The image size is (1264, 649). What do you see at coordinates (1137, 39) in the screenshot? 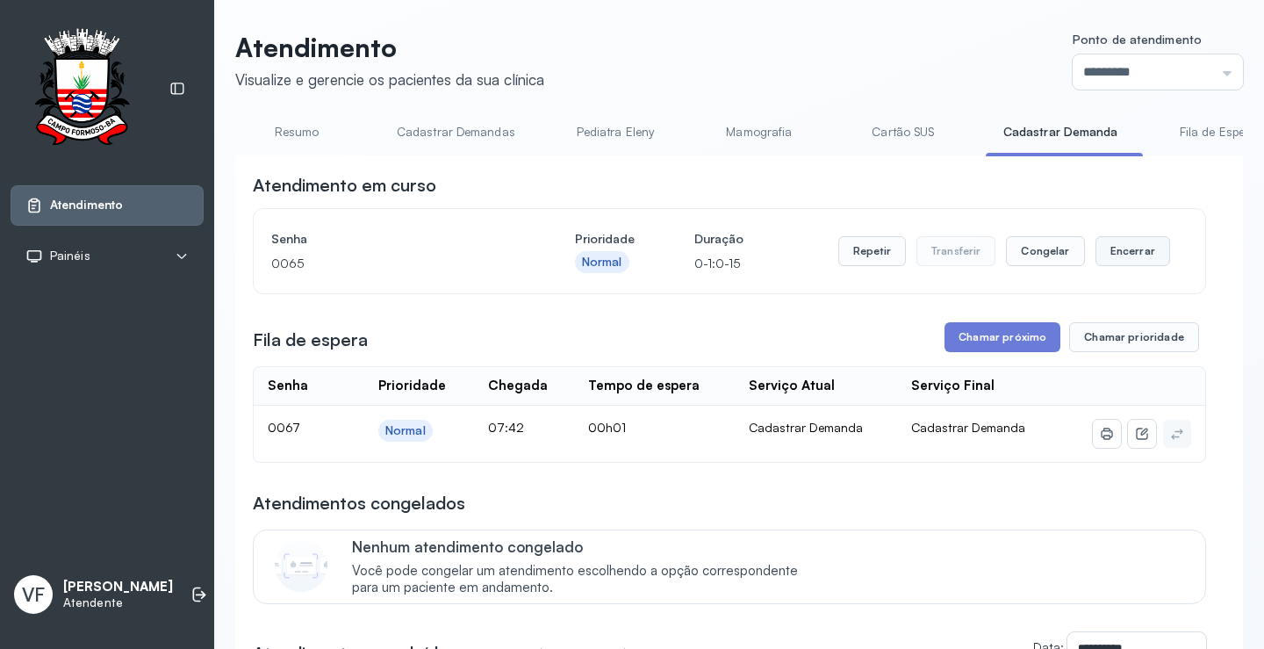
I see `span: Ponto de atendimento` at bounding box center [1137, 39].